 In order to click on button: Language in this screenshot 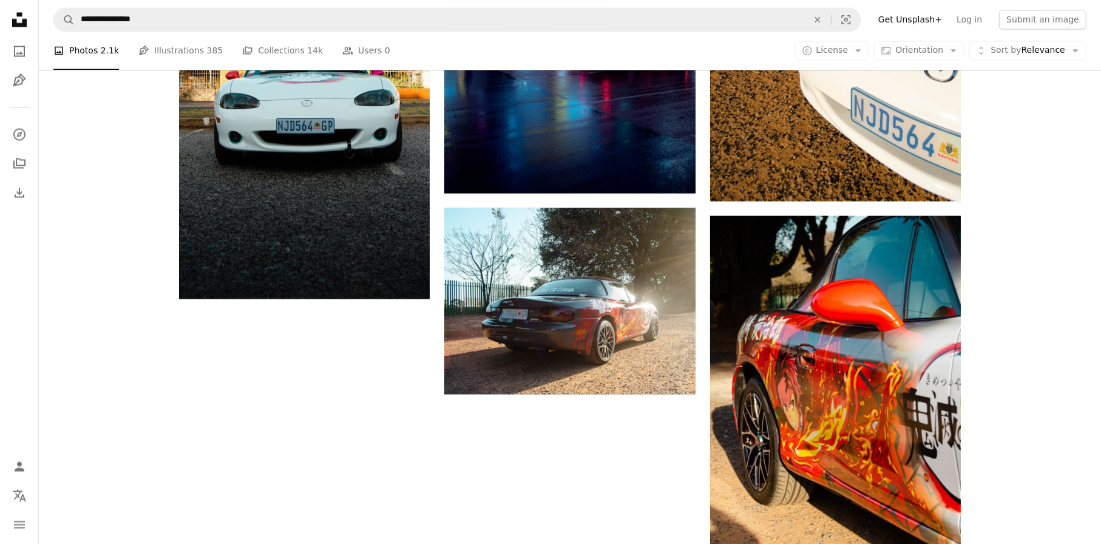, I will do `click(19, 495)`.